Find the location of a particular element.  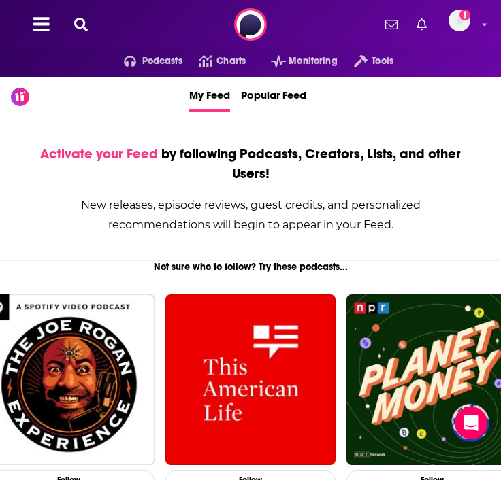

span: Activate your Feed is located at coordinates (99, 154).